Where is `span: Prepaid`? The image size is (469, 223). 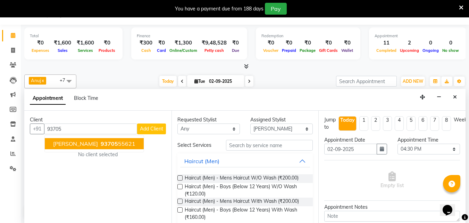 span: Prepaid is located at coordinates (289, 50).